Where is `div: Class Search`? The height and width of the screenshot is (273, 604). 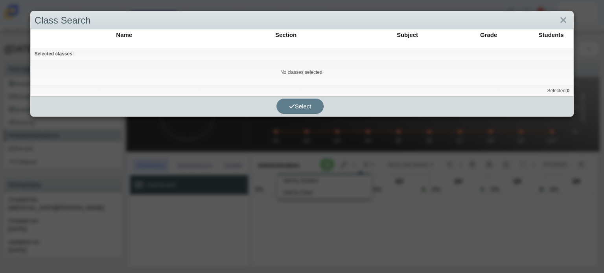
div: Class Search is located at coordinates (302, 20).